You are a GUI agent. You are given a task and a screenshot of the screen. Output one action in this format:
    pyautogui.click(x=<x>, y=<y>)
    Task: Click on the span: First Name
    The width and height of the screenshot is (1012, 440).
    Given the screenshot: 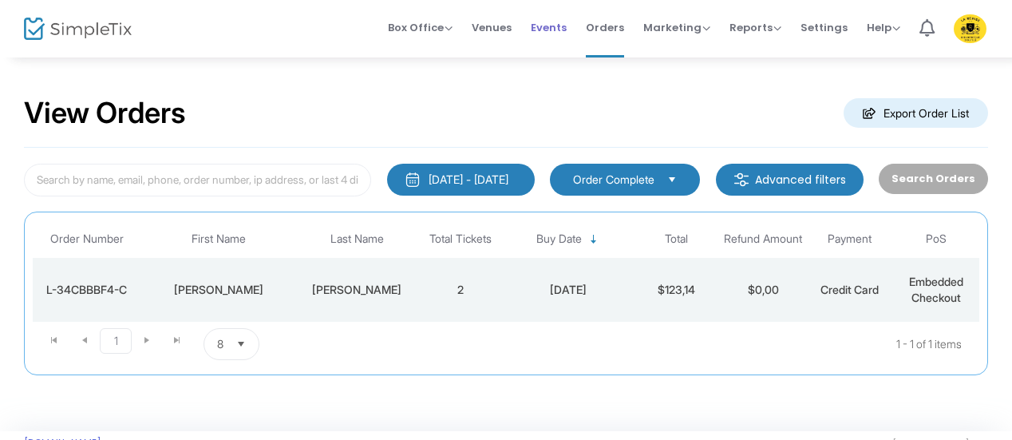 What is the action you would take?
    pyautogui.click(x=219, y=239)
    